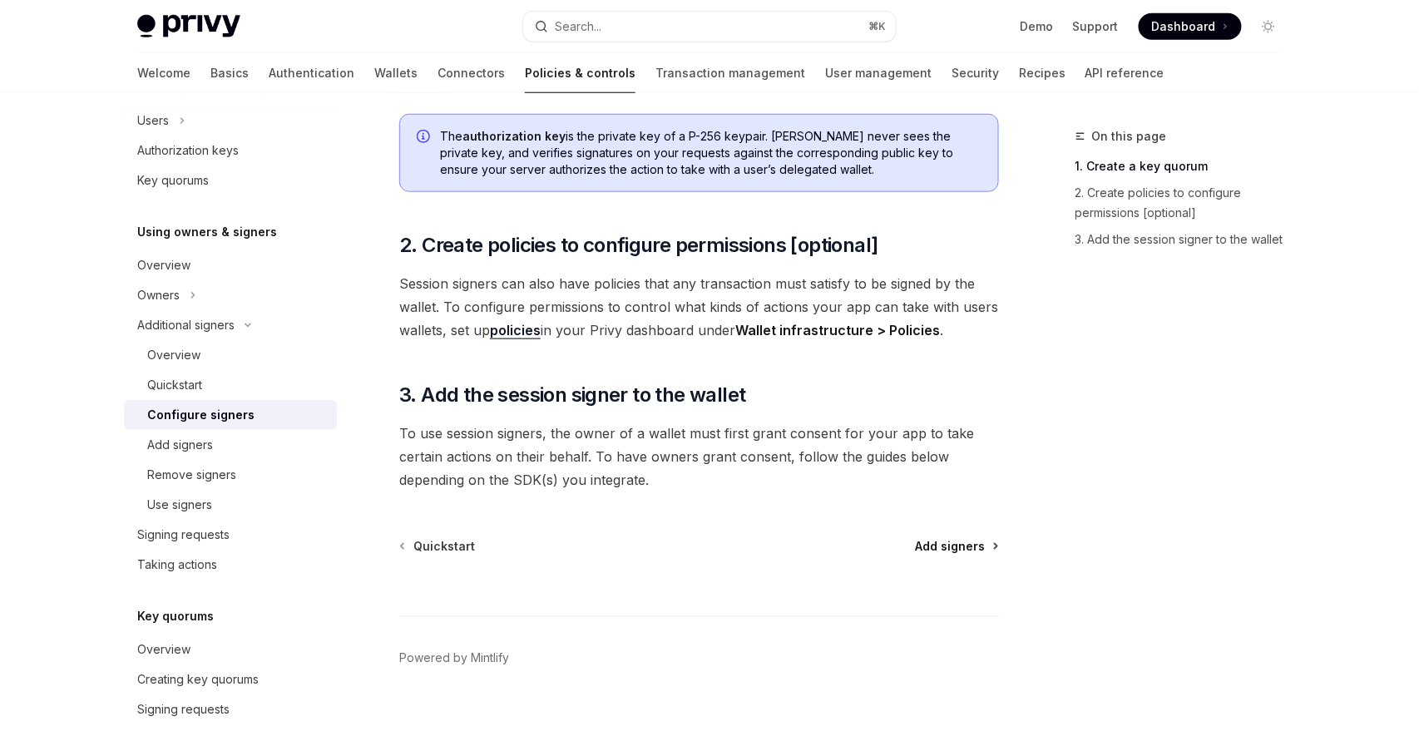  Describe the element at coordinates (639, 245) in the screenshot. I see `span: 2. Create policies to configure permissions [optional]` at that location.